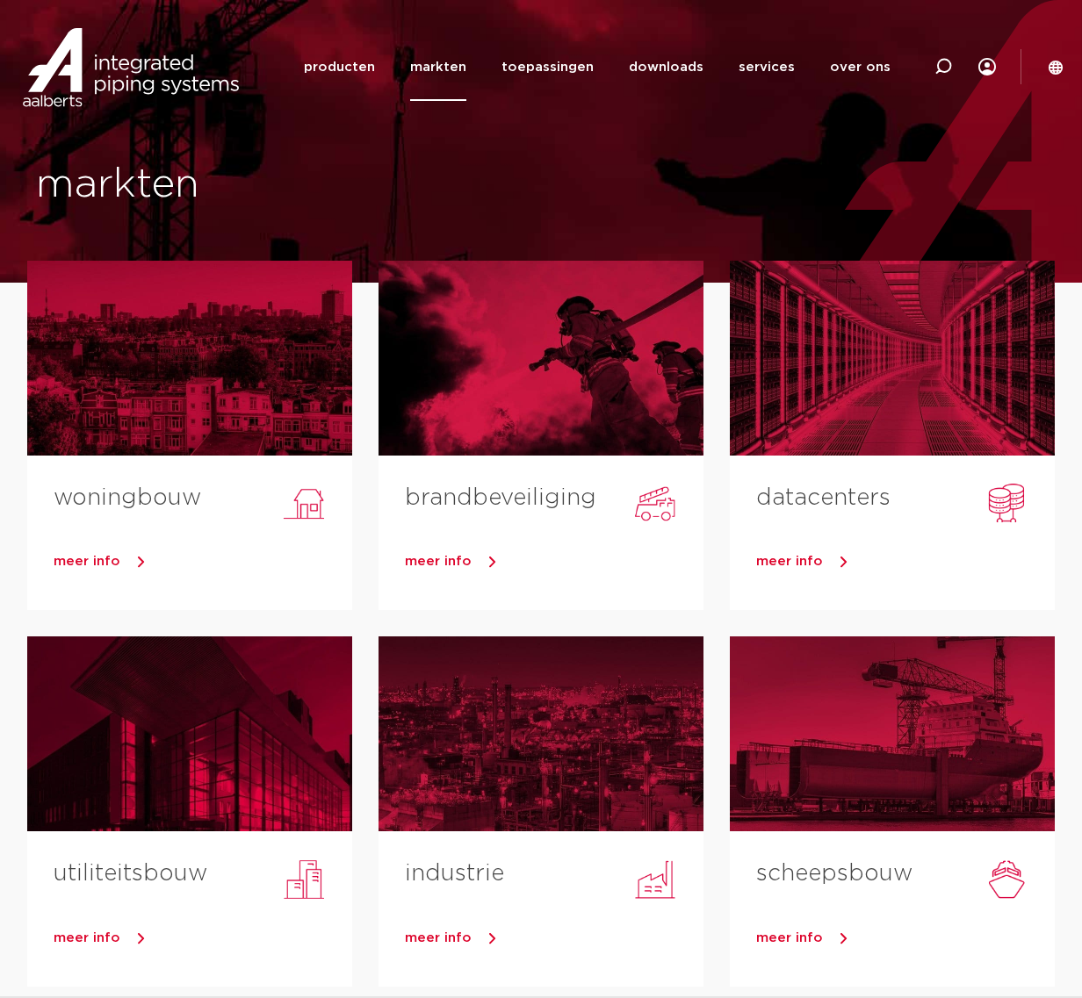 This screenshot has height=998, width=1082. I want to click on a: datacenters, so click(823, 498).